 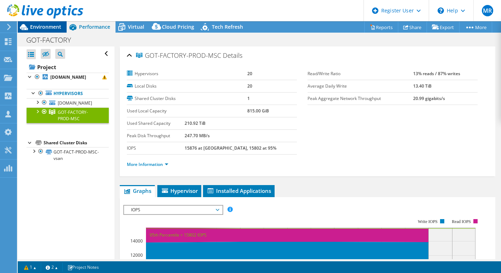 I want to click on a: More, so click(x=475, y=27).